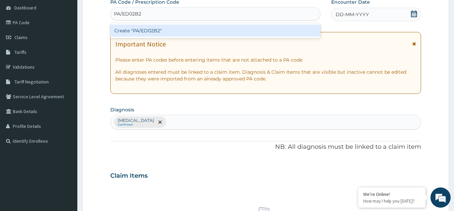 Image resolution: width=454 pixels, height=211 pixels. What do you see at coordinates (32, 82) in the screenshot?
I see `span: Tariff Negotiation` at bounding box center [32, 82].